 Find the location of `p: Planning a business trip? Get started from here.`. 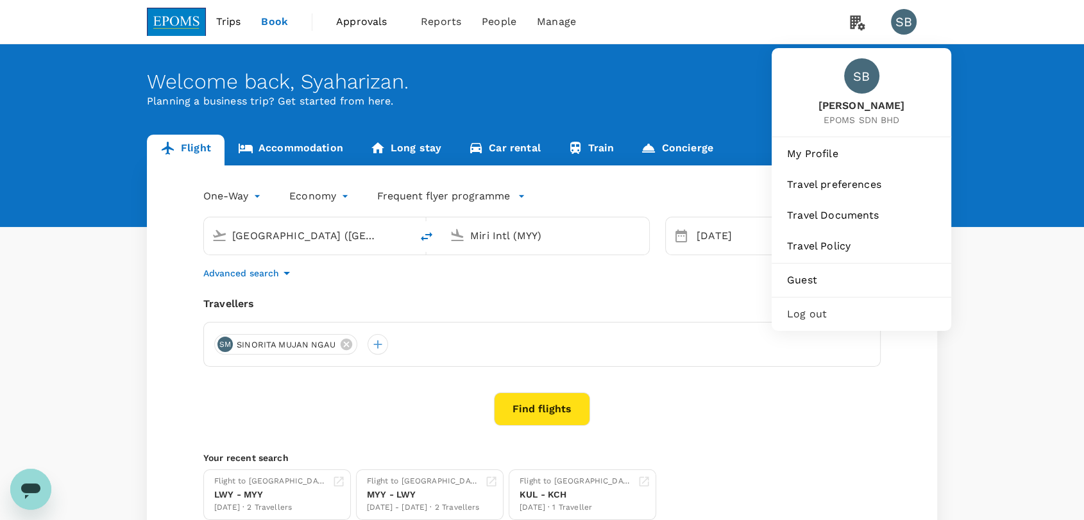

p: Planning a business trip? Get started from here. is located at coordinates (542, 101).